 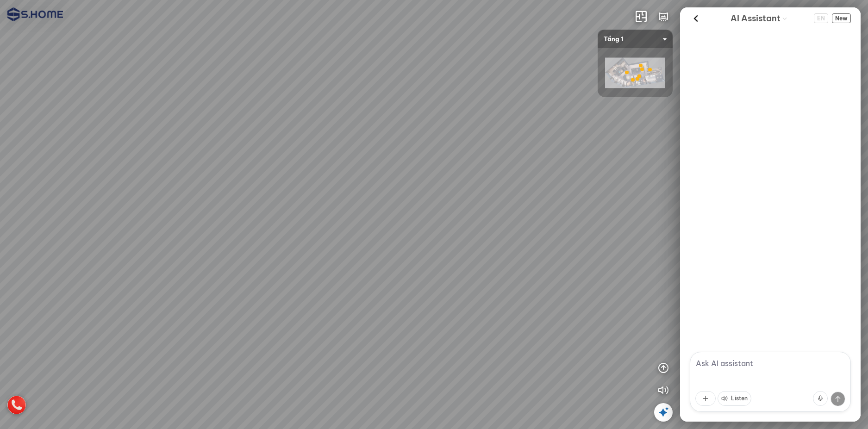 I want to click on button: Listen, so click(x=734, y=398).